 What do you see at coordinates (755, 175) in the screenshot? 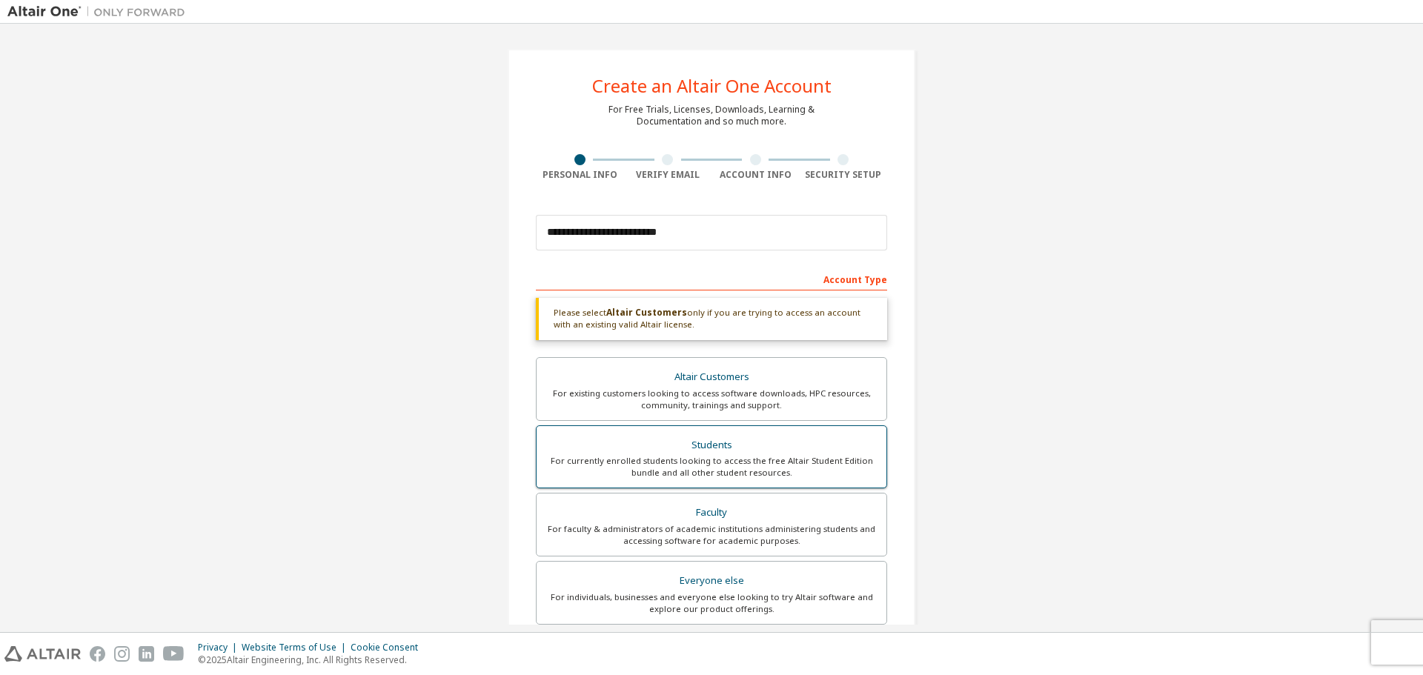
I see `div: Account Info` at bounding box center [755, 175].